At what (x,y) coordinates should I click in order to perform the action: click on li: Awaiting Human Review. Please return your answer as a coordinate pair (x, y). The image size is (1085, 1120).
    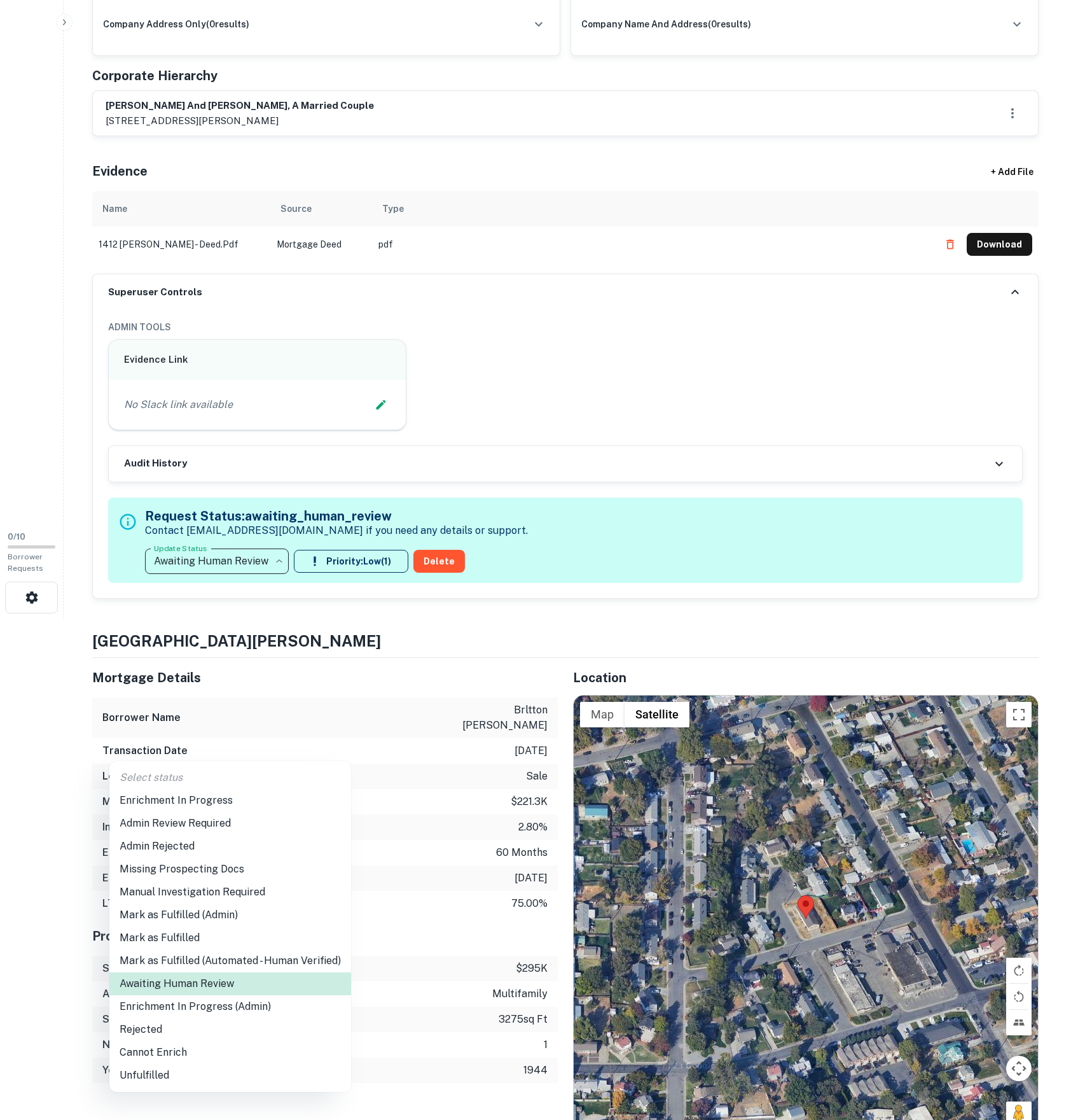
    Looking at the image, I should click on (230, 984).